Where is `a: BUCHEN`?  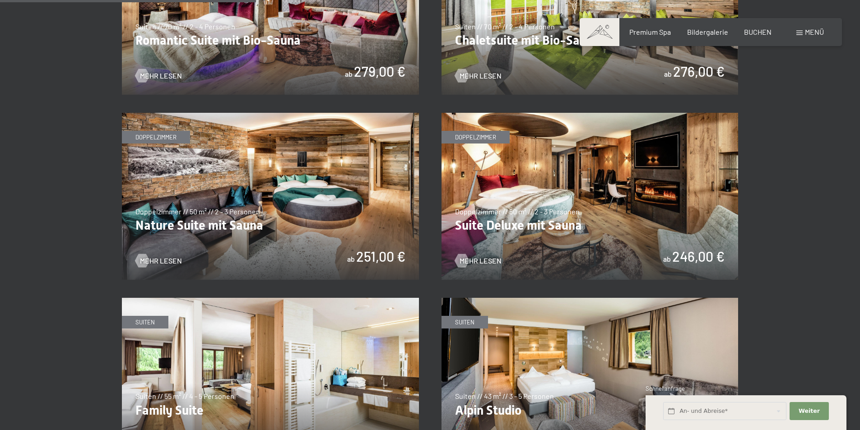
a: BUCHEN is located at coordinates (758, 32).